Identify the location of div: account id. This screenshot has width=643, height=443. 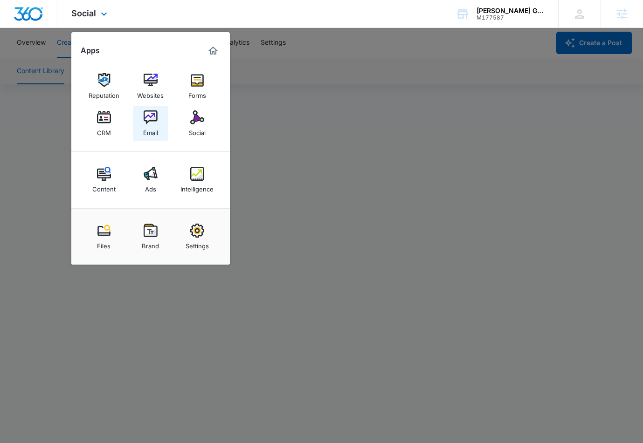
(511, 18).